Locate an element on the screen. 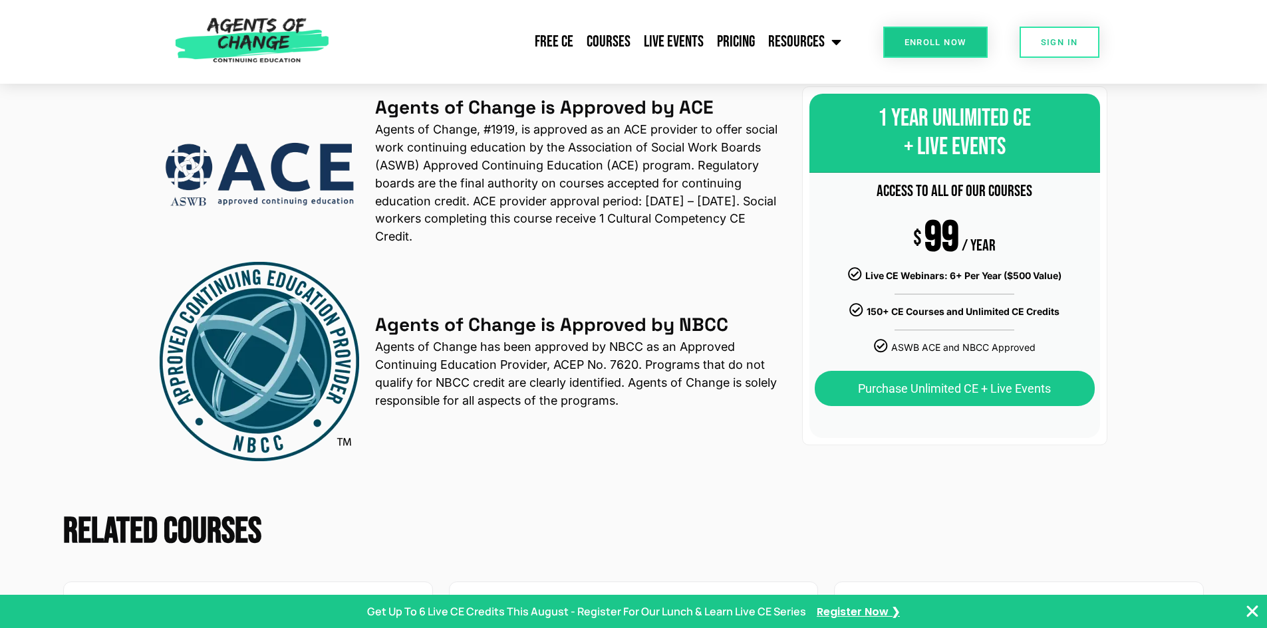  li: Live CE Webinars: 6+ Per Year ($500 Value) is located at coordinates (954, 277).